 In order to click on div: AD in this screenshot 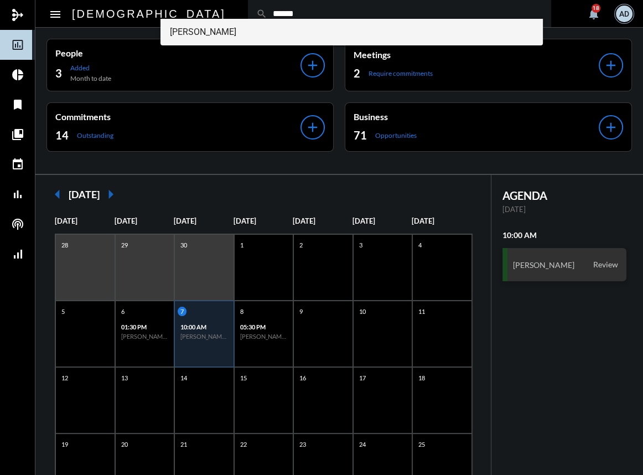, I will do `click(625, 14)`.